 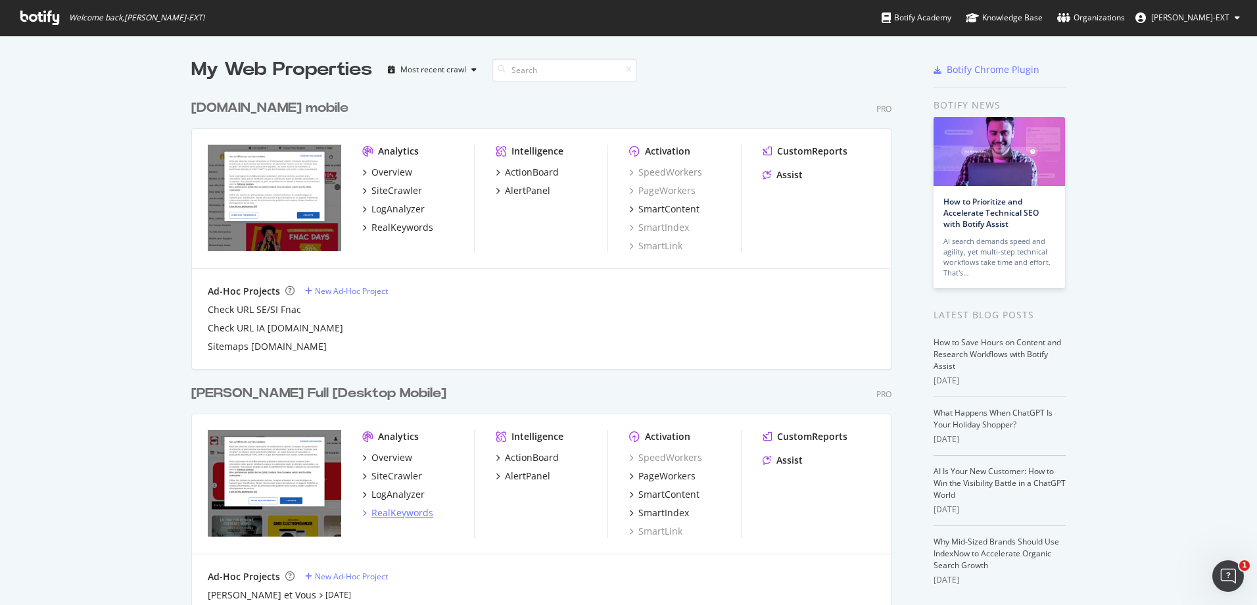 I want to click on img: www.fnac.com/, so click(x=274, y=198).